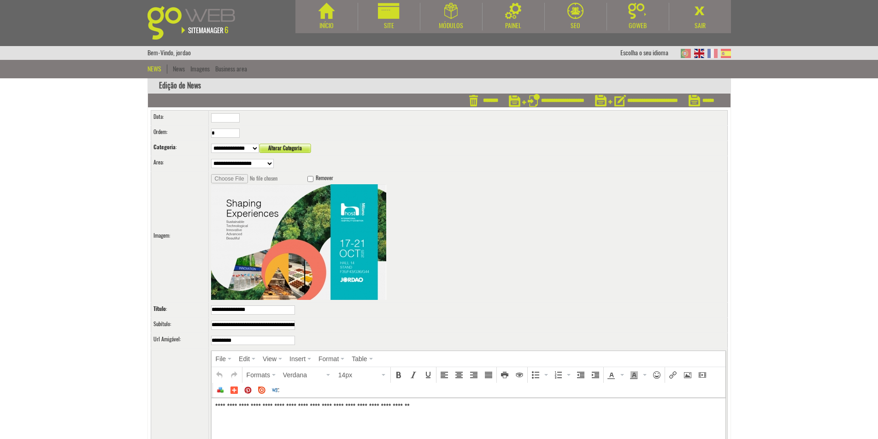 The height and width of the screenshot is (439, 878). What do you see at coordinates (700, 26) in the screenshot?
I see `div: Sair` at bounding box center [700, 26].